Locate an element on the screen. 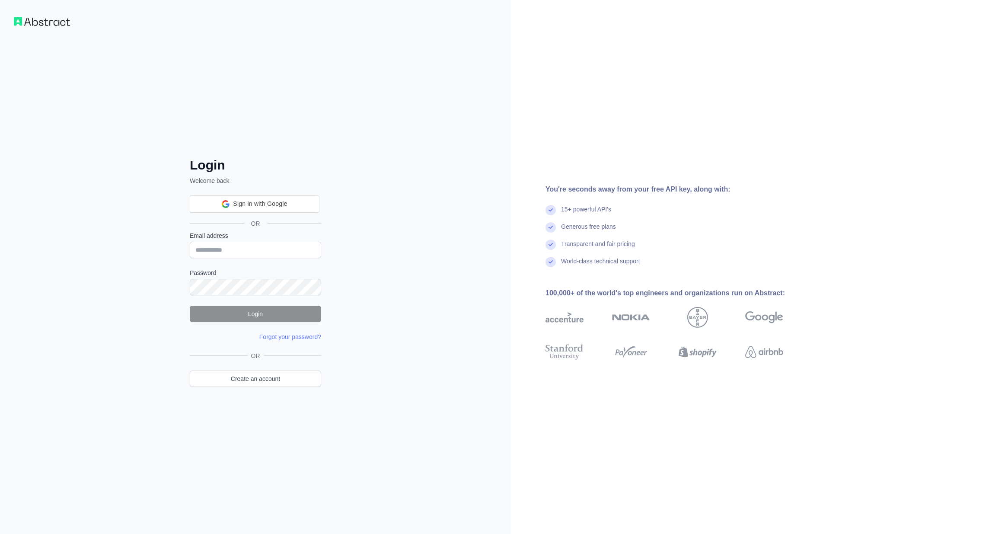  div: 100,000+ of the world's top engineers and organizations run on Abstract: is located at coordinates (678, 293).